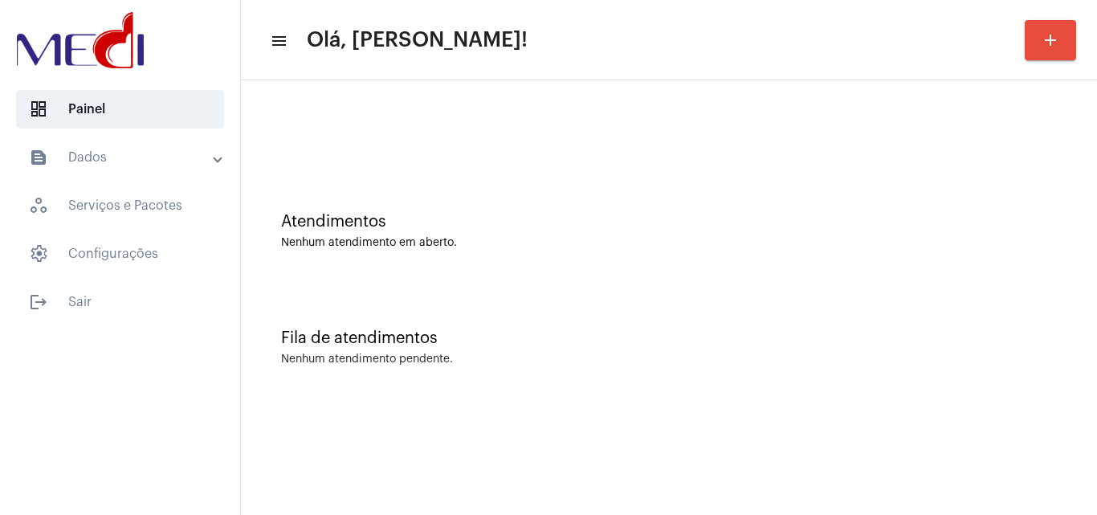  I want to click on div: Atendimentos, so click(669, 222).